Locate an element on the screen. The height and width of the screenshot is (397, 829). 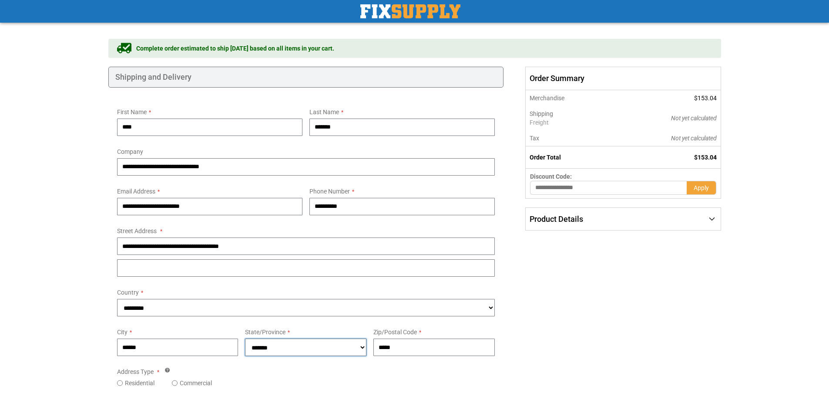
th: Merchandise is located at coordinates (569, 98).